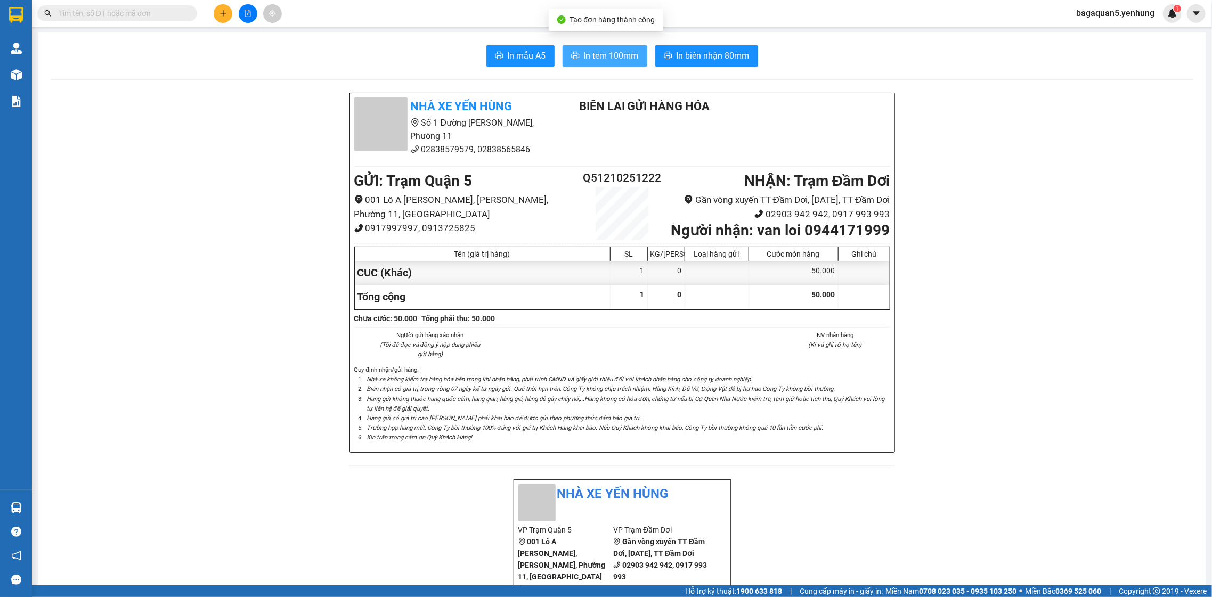 The width and height of the screenshot is (1212, 597). What do you see at coordinates (1196, 13) in the screenshot?
I see `span: caret-down` at bounding box center [1196, 13].